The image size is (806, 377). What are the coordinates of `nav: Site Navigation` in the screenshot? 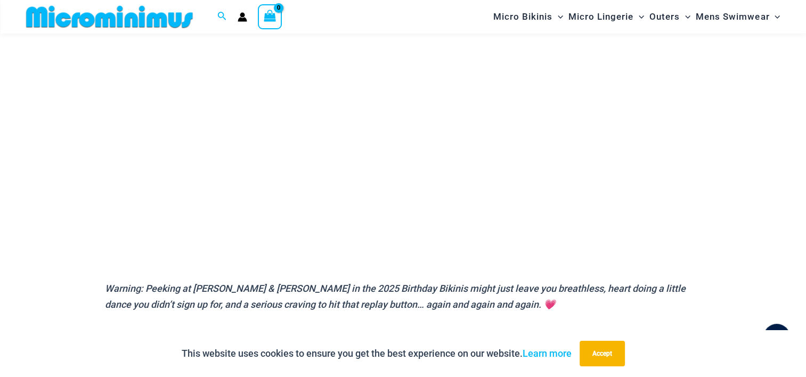 It's located at (637, 17).